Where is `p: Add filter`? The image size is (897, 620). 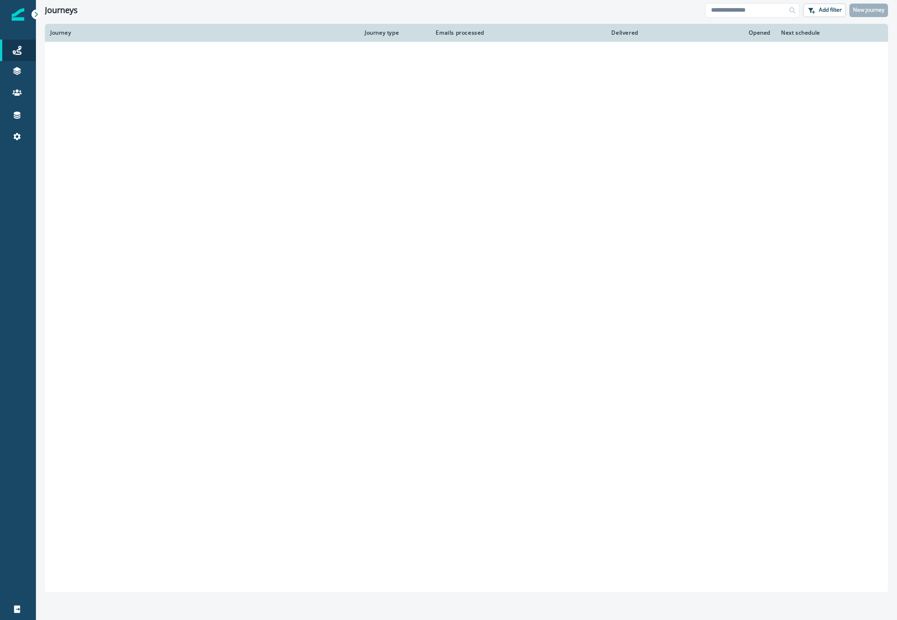
p: Add filter is located at coordinates (830, 10).